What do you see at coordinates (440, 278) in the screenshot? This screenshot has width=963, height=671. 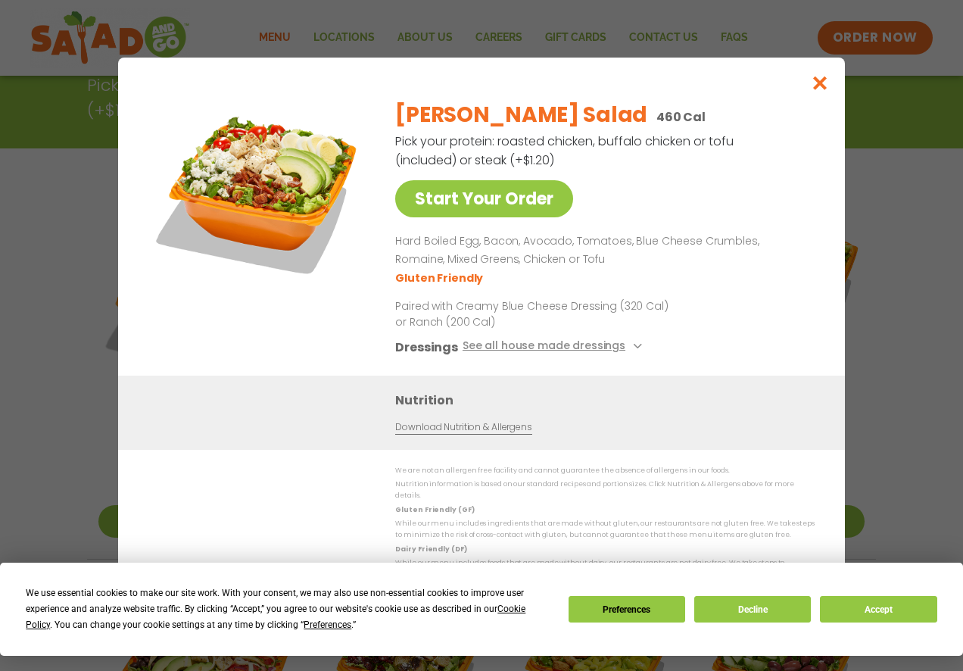 I see `li: Gluten Friendly` at bounding box center [440, 278].